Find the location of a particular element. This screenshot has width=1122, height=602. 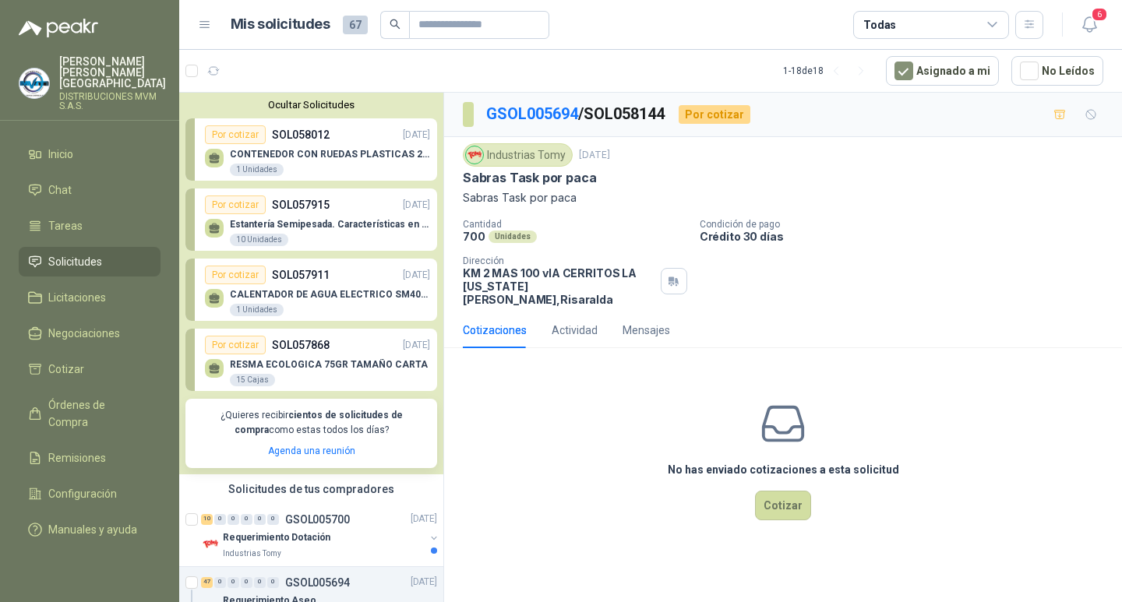

p: Cantidad is located at coordinates (575, 224).